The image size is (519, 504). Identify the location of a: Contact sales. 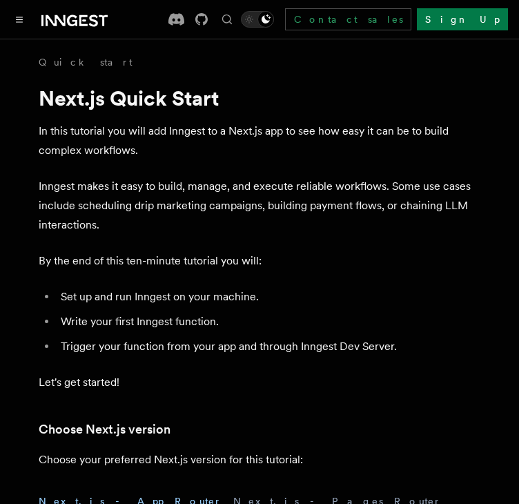
(348, 19).